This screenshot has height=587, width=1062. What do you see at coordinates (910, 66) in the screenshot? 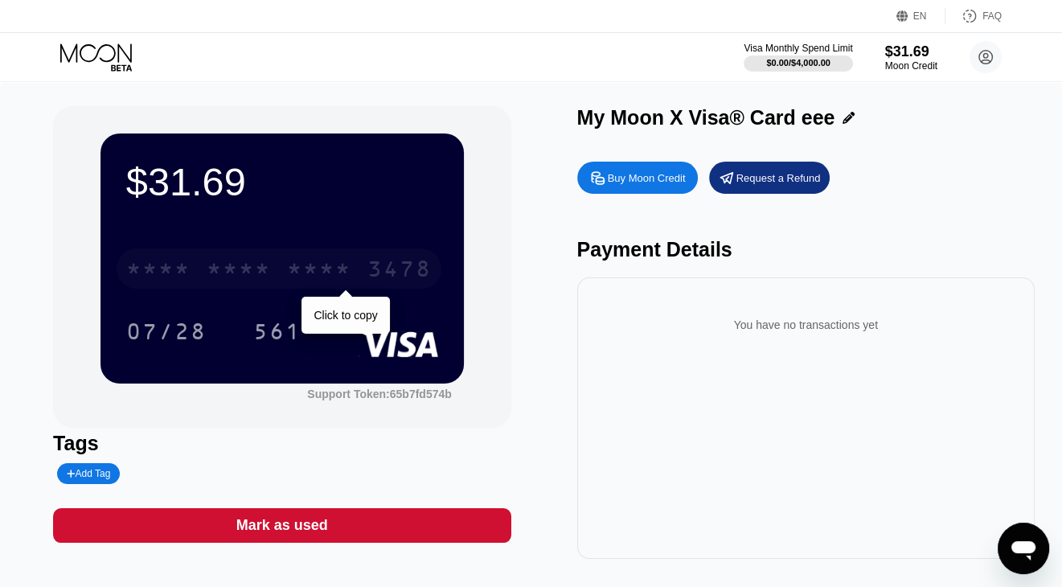
I see `div: Moon Credit` at bounding box center [910, 66].